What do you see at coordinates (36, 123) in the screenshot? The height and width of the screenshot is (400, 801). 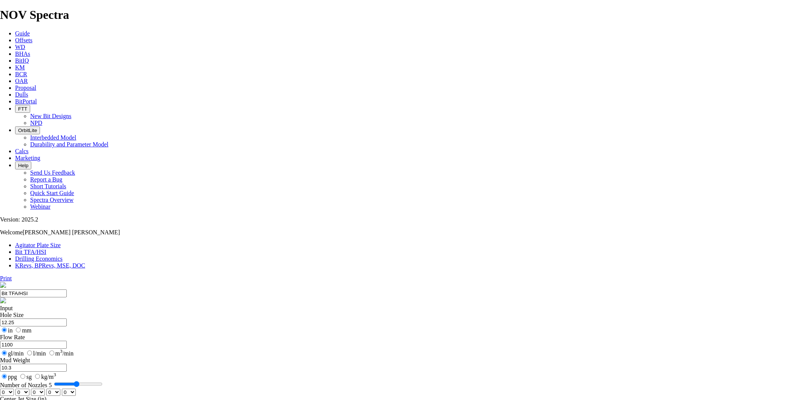 I see `a: NPD` at bounding box center [36, 123].